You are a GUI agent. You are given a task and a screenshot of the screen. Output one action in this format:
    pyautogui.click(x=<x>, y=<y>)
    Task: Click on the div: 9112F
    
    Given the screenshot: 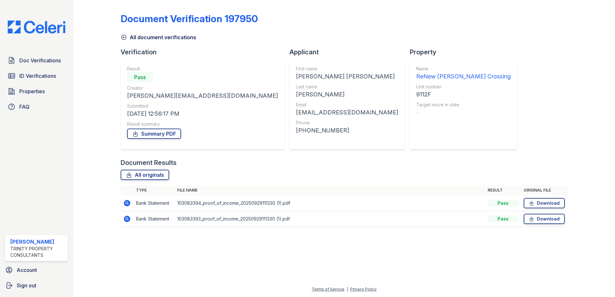 What is the action you would take?
    pyautogui.click(x=463, y=95)
    